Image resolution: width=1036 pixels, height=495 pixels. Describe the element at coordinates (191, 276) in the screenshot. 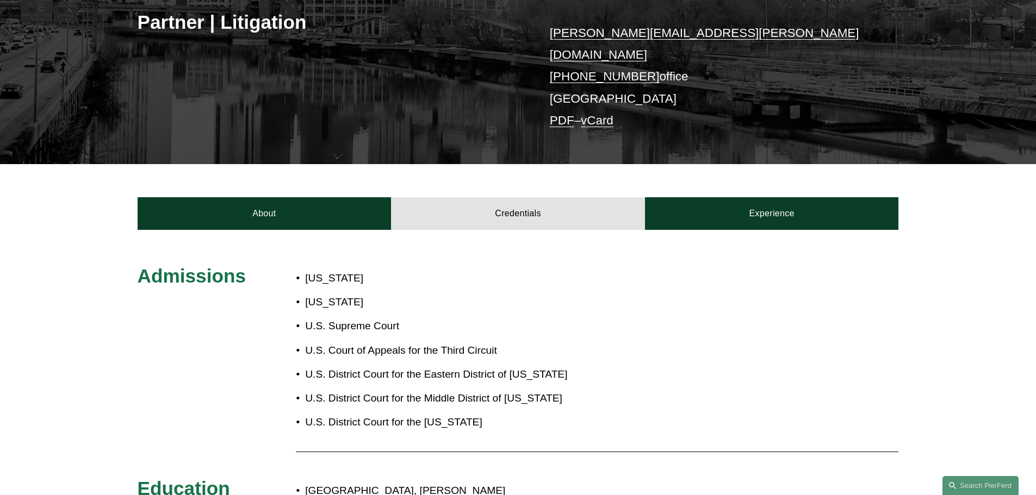

I see `span: Admissions` at that location.